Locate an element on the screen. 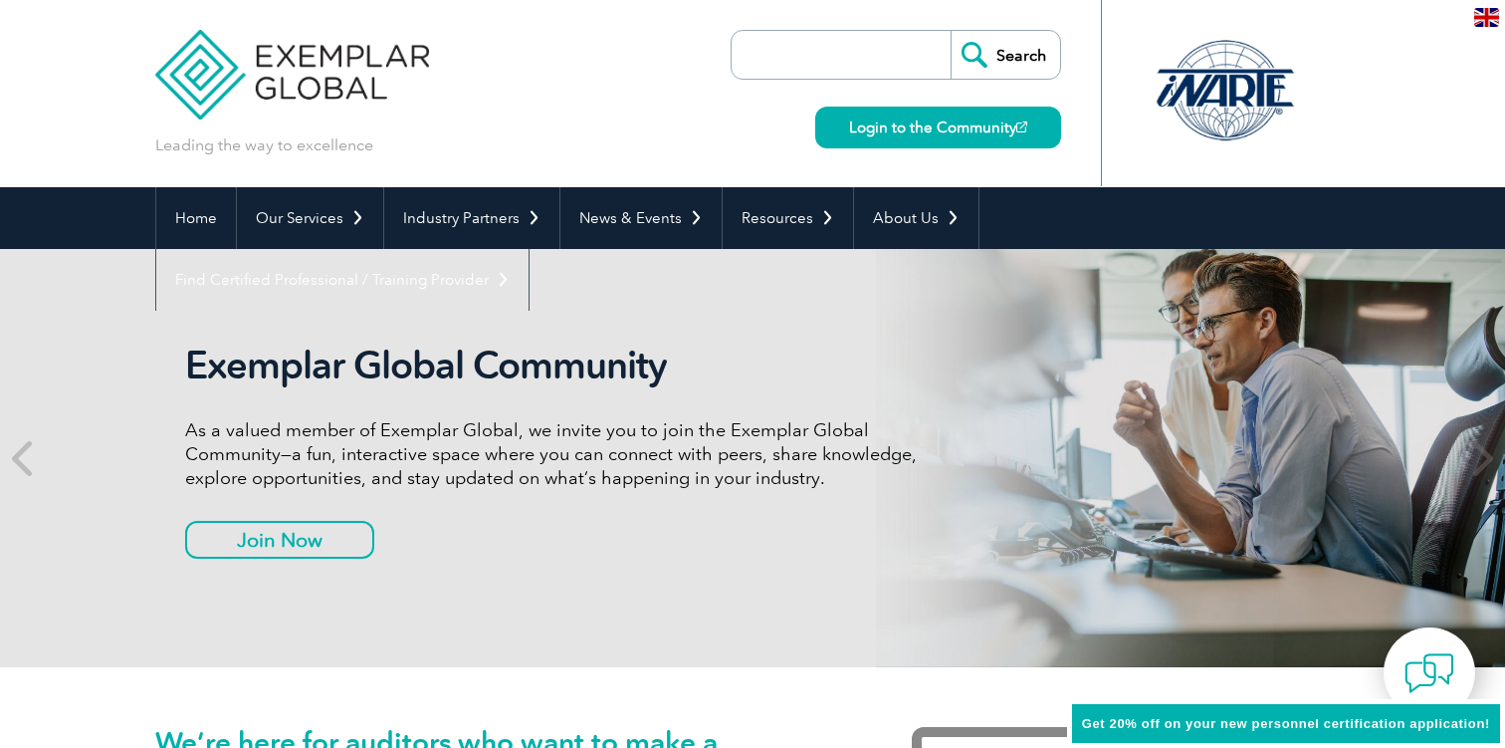  a: Industry Partners is located at coordinates (472, 218).